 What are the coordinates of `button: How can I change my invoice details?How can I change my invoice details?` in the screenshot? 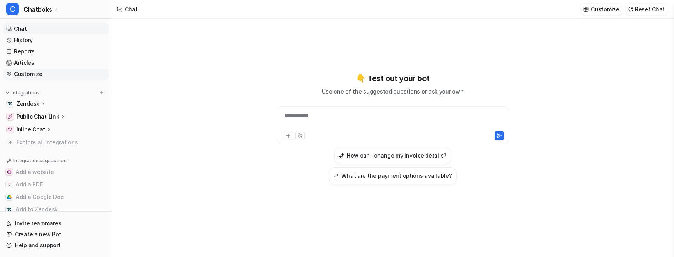 It's located at (393, 156).